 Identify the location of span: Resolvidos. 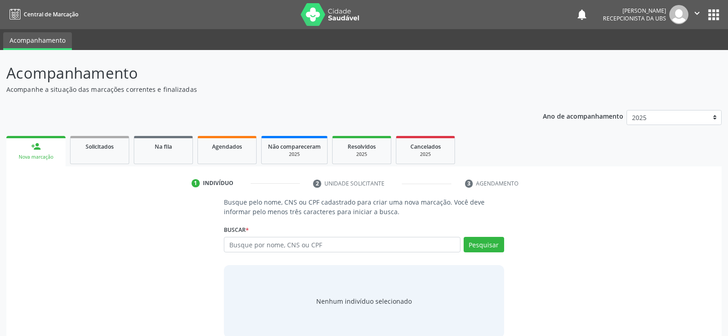
(362, 147).